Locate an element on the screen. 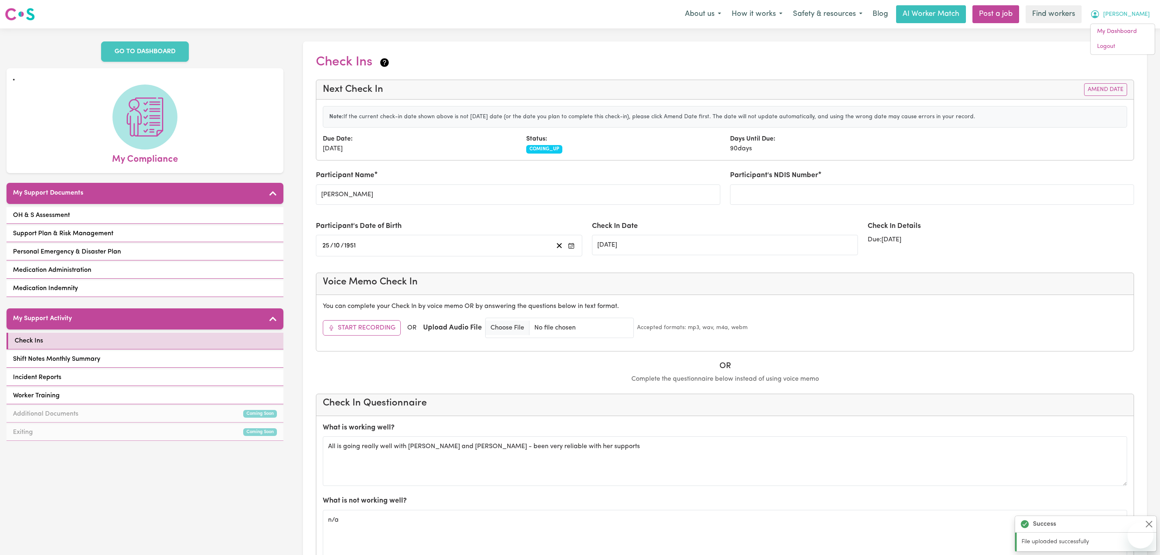 This screenshot has width=1160, height=555. a: Support Plan & Risk Management is located at coordinates (145, 234).